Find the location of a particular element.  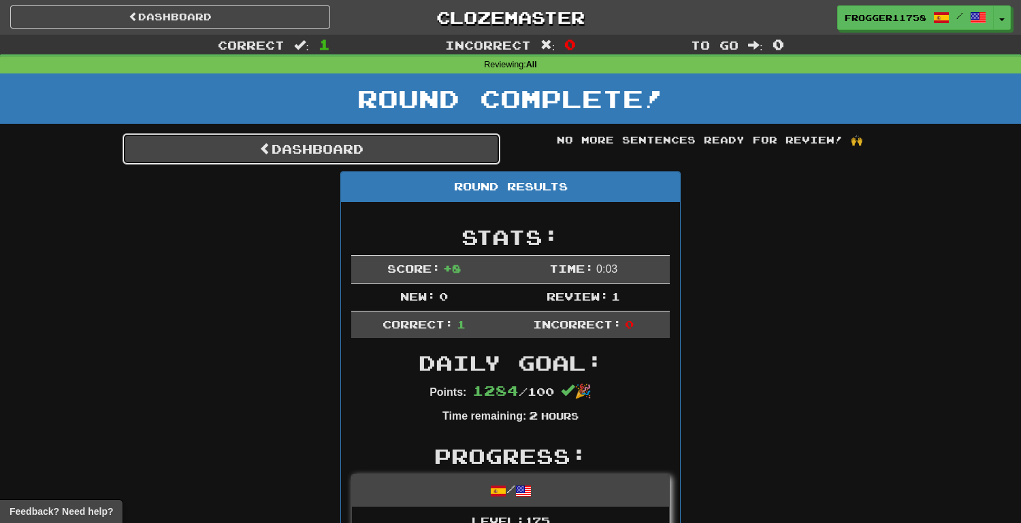

div: No more sentences ready for review! 🙌 is located at coordinates (709, 140).